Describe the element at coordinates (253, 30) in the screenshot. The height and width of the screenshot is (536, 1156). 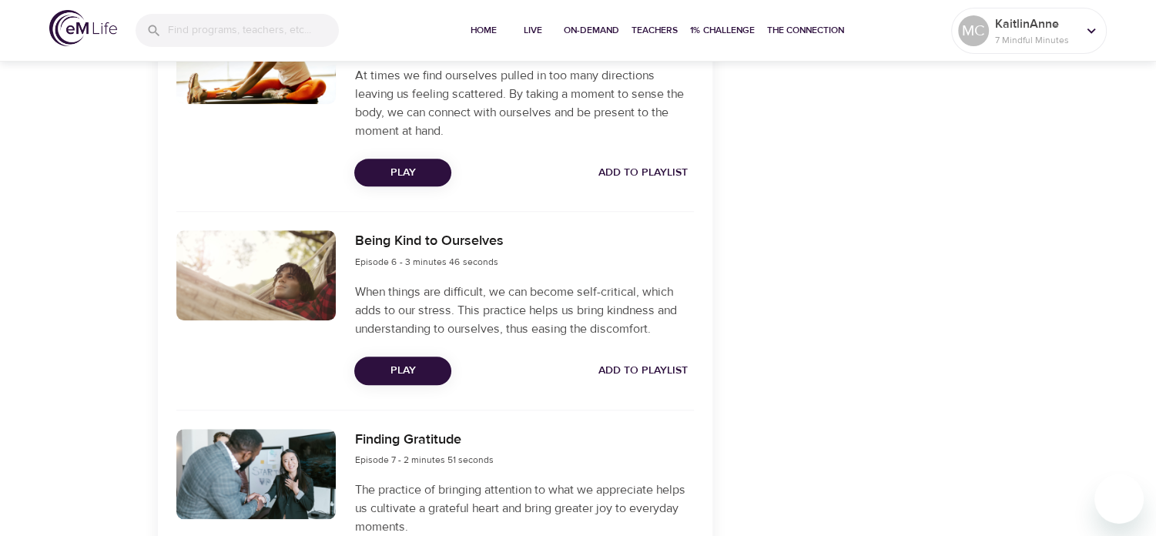
I see `input: Find programs, teachers, etc...` at that location.